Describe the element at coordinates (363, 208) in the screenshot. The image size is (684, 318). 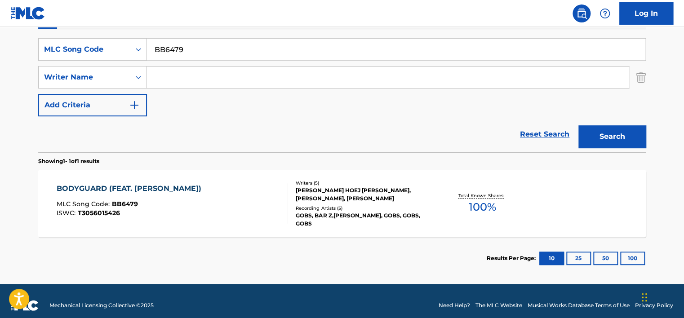
I see `div: Recording Artists ( 5 )` at that location.